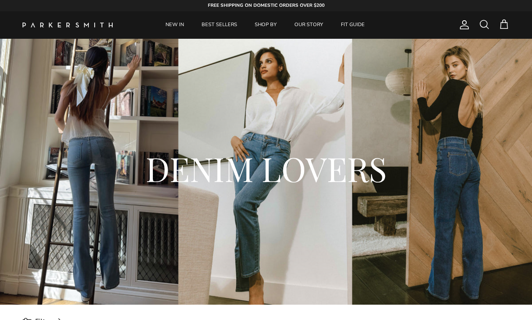 This screenshot has height=320, width=532. Describe the element at coordinates (174, 25) in the screenshot. I see `a: NEW IN` at that location.